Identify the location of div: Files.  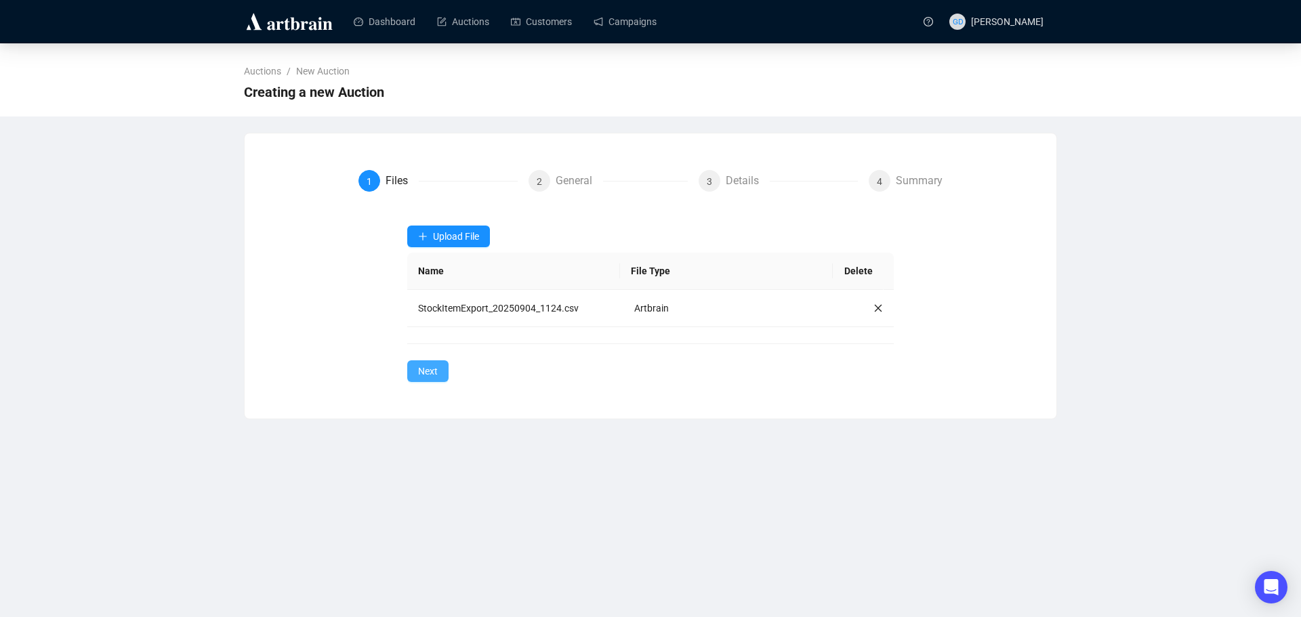
(402, 181).